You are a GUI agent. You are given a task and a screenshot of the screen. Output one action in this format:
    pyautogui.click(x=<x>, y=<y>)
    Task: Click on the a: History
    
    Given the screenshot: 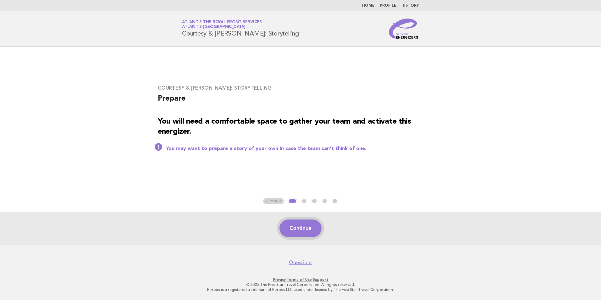 What is the action you would take?
    pyautogui.click(x=410, y=6)
    